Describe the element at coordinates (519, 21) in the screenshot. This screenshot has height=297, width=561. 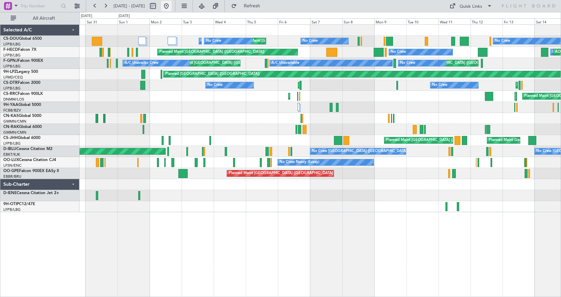
I see `div: Fri 13` at that location.